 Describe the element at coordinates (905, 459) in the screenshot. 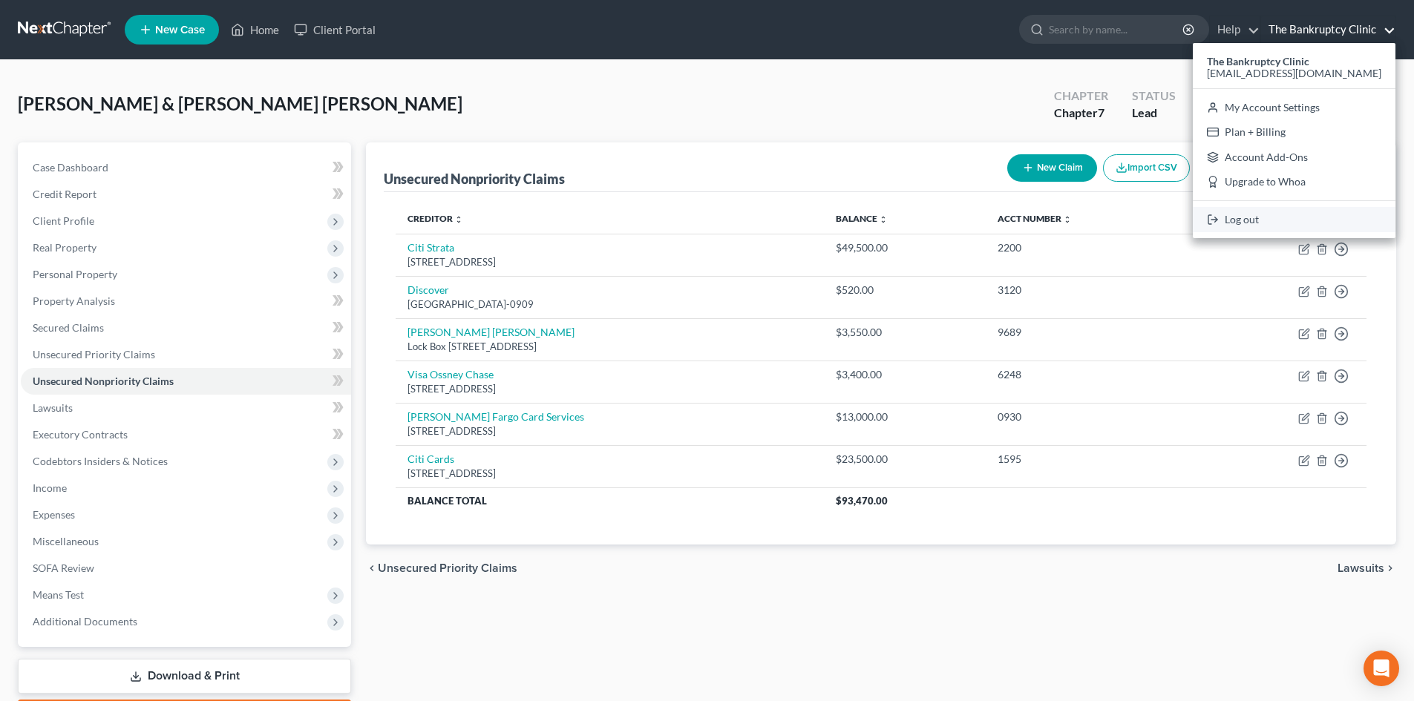

I see `div: $23,500.00` at that location.